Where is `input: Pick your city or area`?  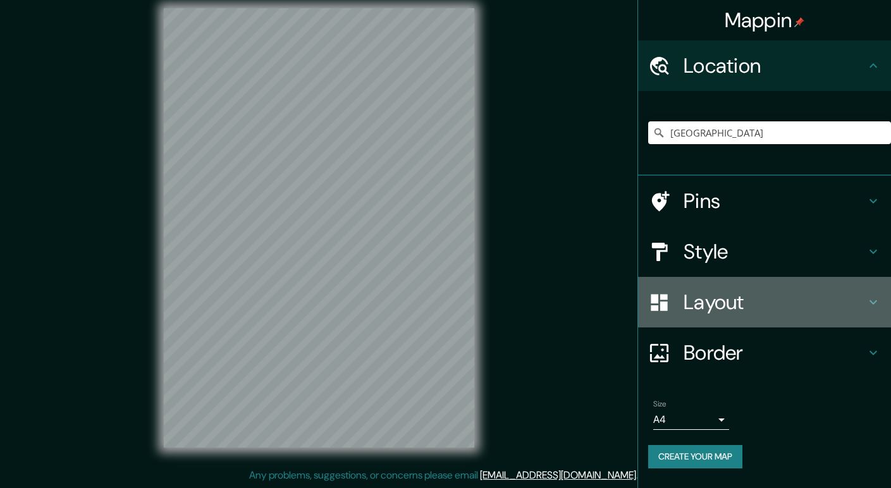
input: Pick your city or area is located at coordinates (770, 133).